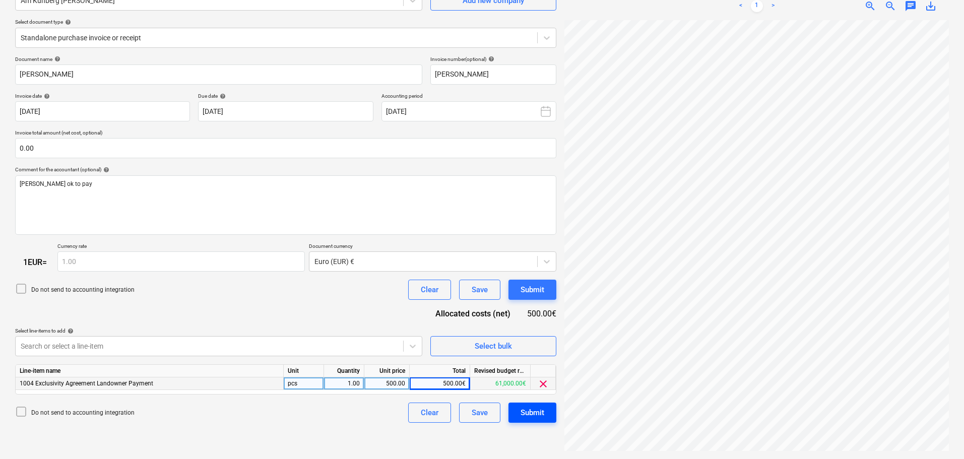 This screenshot has height=459, width=964. What do you see at coordinates (493, 59) in the screenshot?
I see `div: Invoice number (optional)` at bounding box center [493, 59].